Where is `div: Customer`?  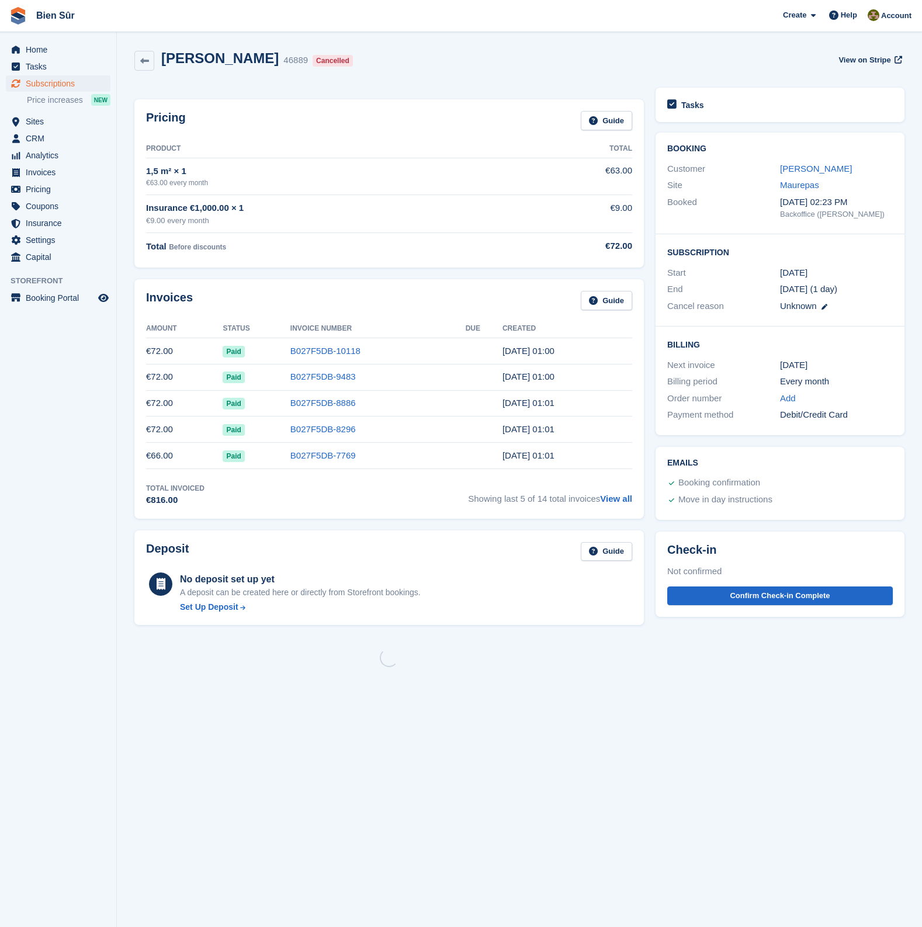 div: Customer is located at coordinates (723, 169).